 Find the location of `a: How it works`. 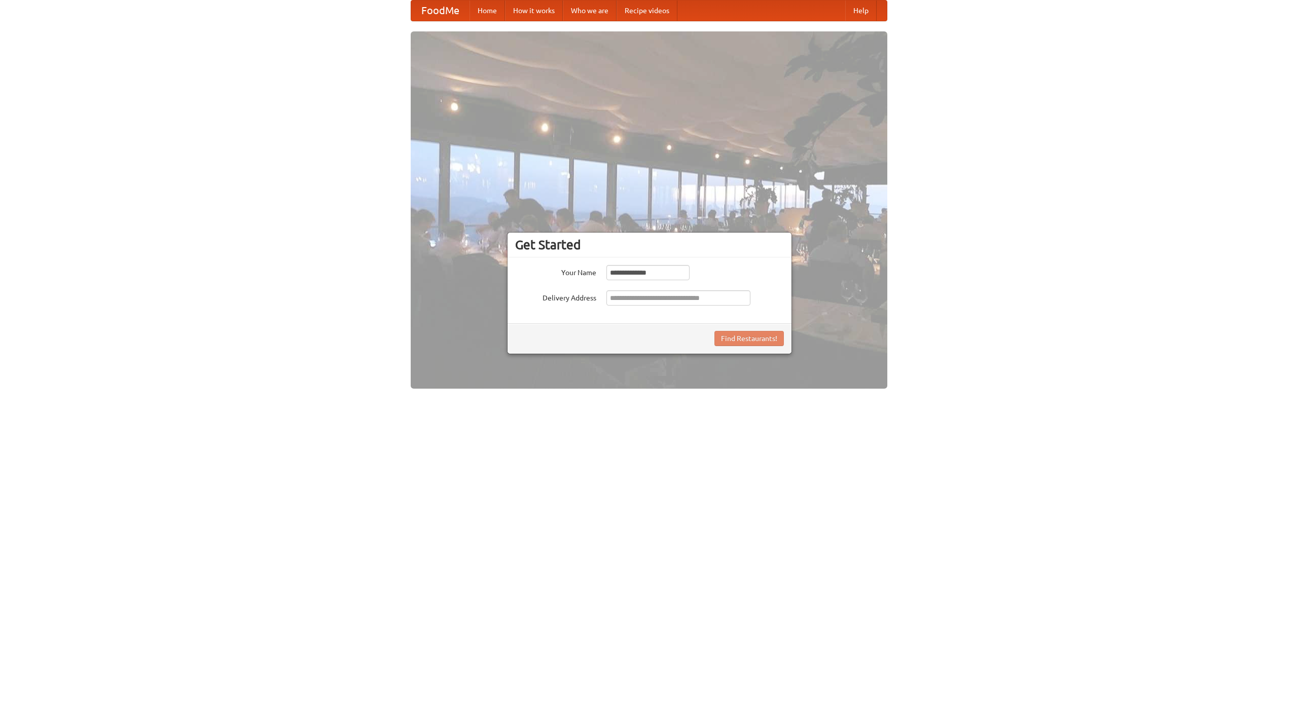

a: How it works is located at coordinates (534, 11).